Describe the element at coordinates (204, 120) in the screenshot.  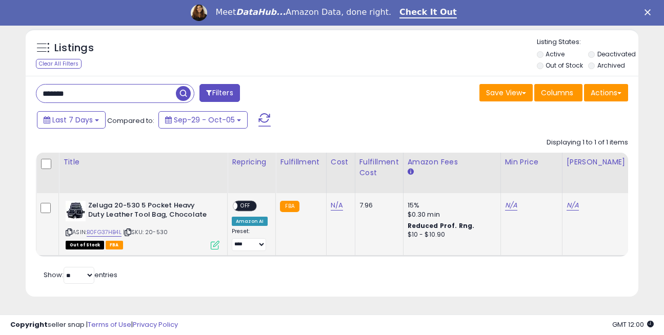
I see `span: Sep-29 - Oct-05` at that location.